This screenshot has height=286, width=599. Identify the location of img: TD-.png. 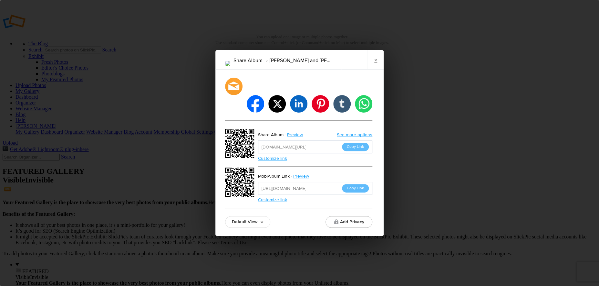
(228, 63).